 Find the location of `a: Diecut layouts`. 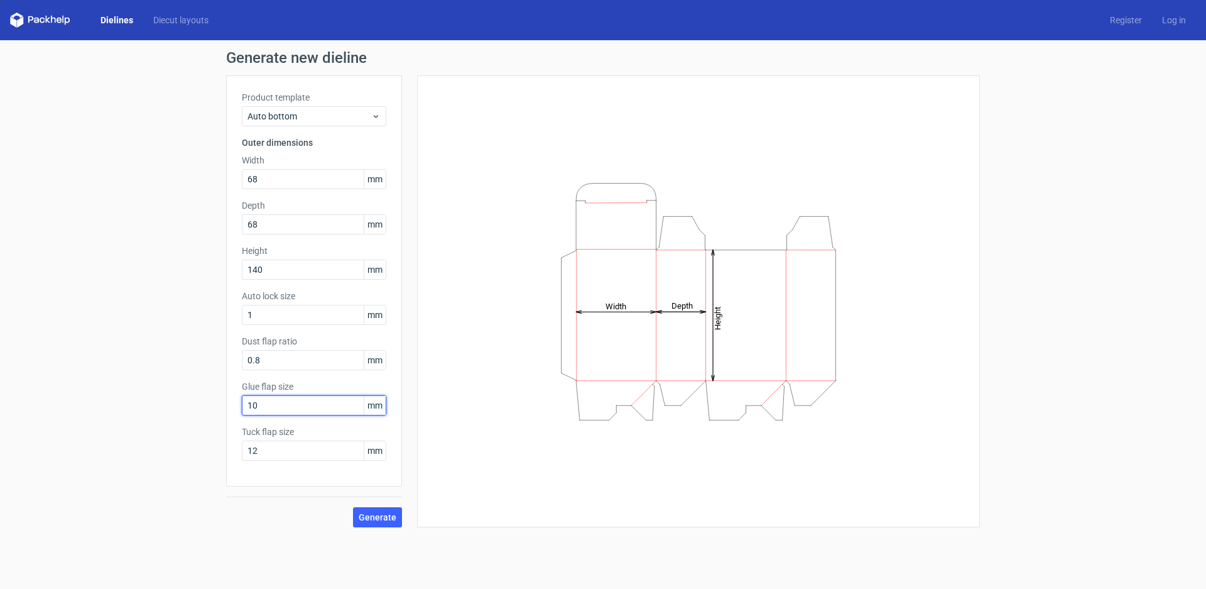

a: Diecut layouts is located at coordinates (181, 20).